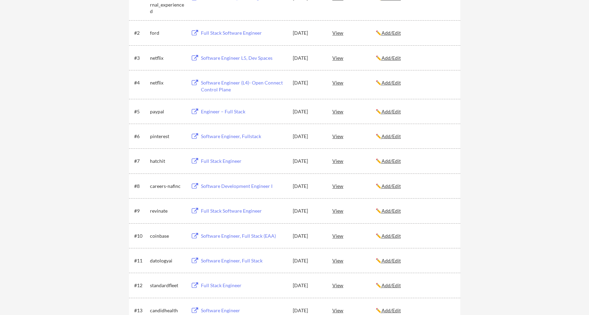 The image size is (589, 315). Describe the element at coordinates (167, 33) in the screenshot. I see `div: ford` at that location.